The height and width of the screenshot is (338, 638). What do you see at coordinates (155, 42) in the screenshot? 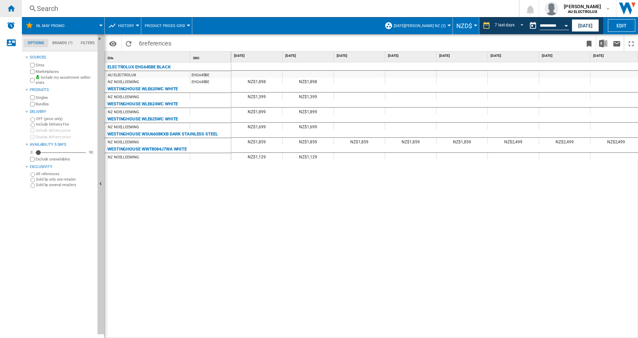
I see `span: 6` at bounding box center [155, 42].